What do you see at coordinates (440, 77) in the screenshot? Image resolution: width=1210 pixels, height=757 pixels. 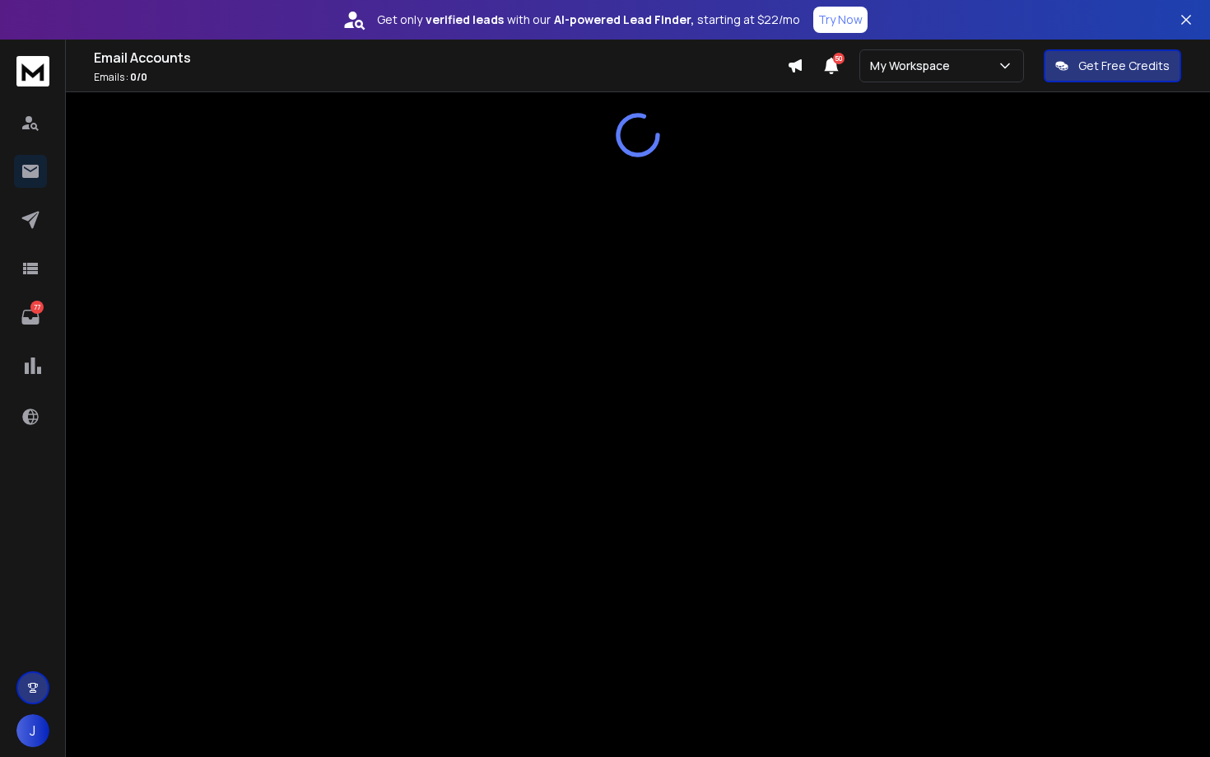 I see `p: Emails :` at bounding box center [440, 77].